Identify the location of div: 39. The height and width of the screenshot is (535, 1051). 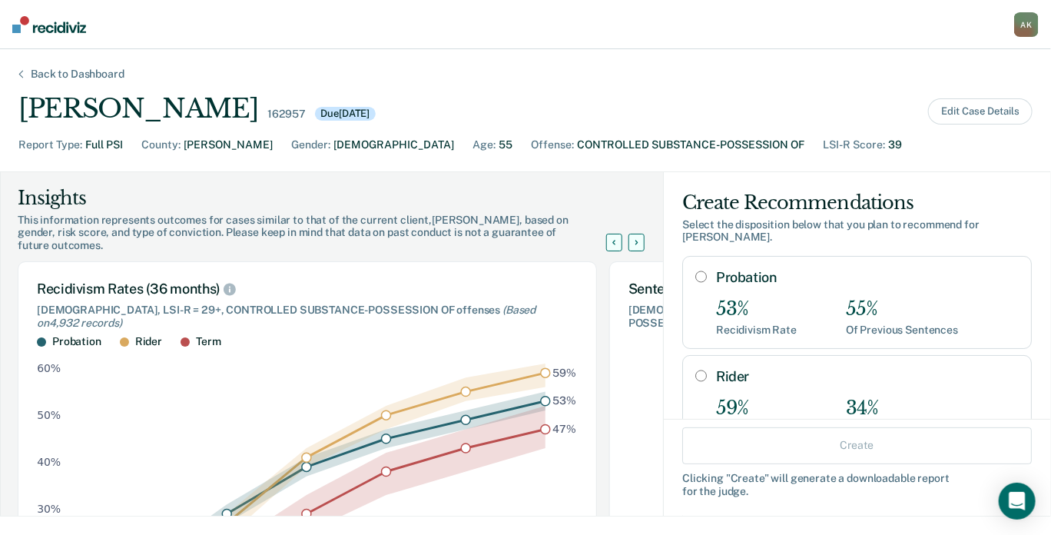
(895, 144).